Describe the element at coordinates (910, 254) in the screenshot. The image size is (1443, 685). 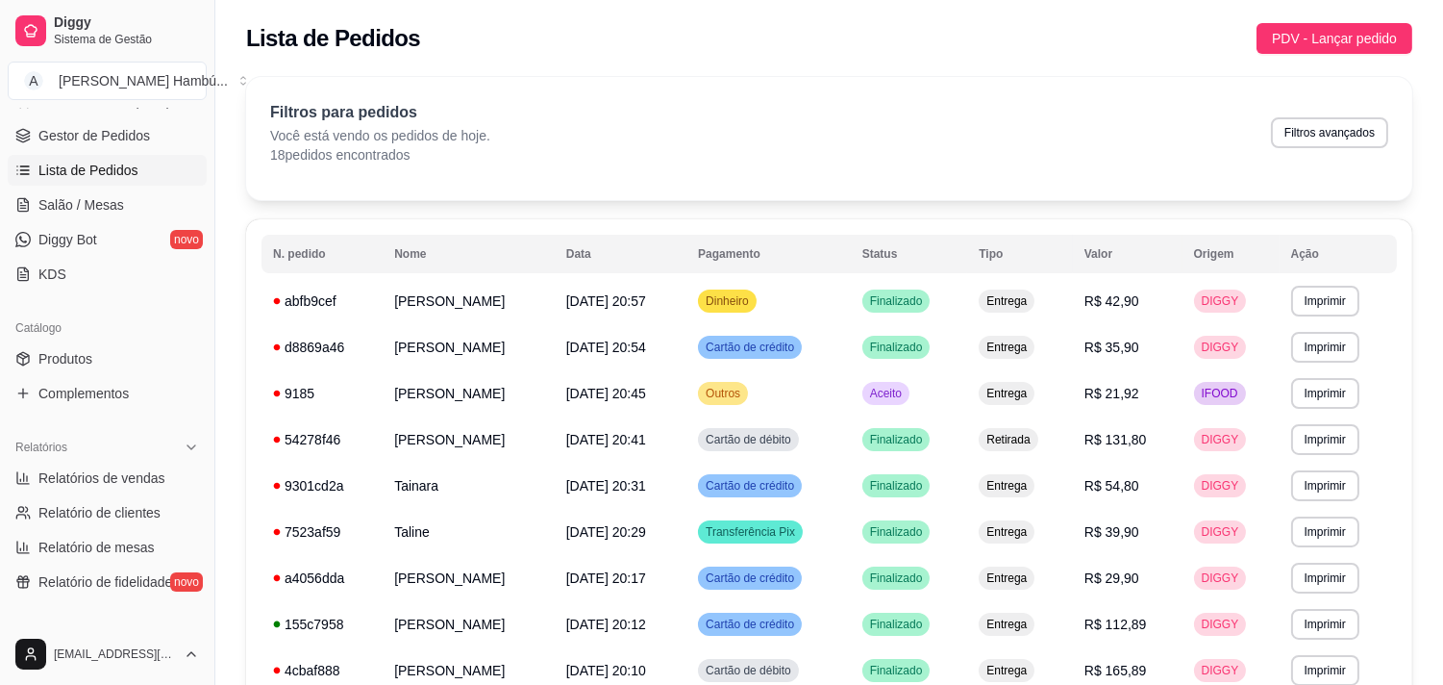
I see `th: Status` at that location.